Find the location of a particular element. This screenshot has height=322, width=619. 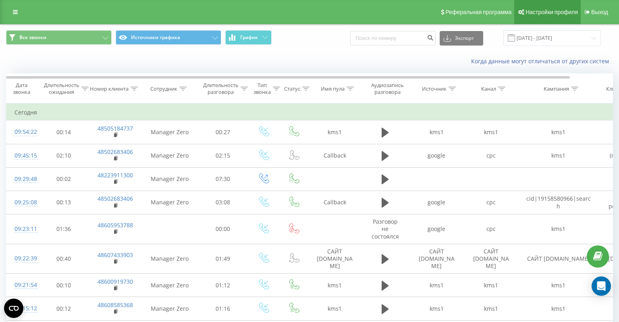

div: Имя пула is located at coordinates (332, 89).